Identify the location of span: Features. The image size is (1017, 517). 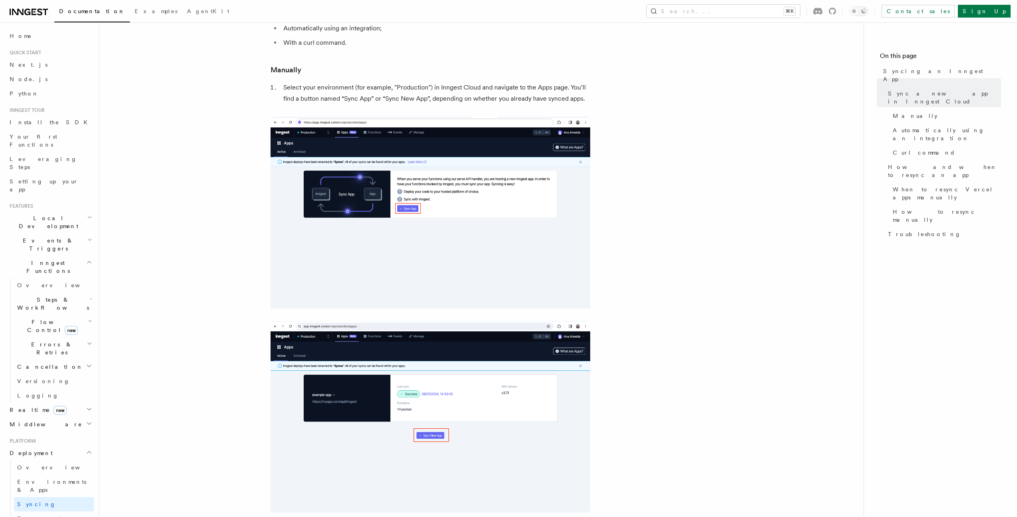
(20, 206).